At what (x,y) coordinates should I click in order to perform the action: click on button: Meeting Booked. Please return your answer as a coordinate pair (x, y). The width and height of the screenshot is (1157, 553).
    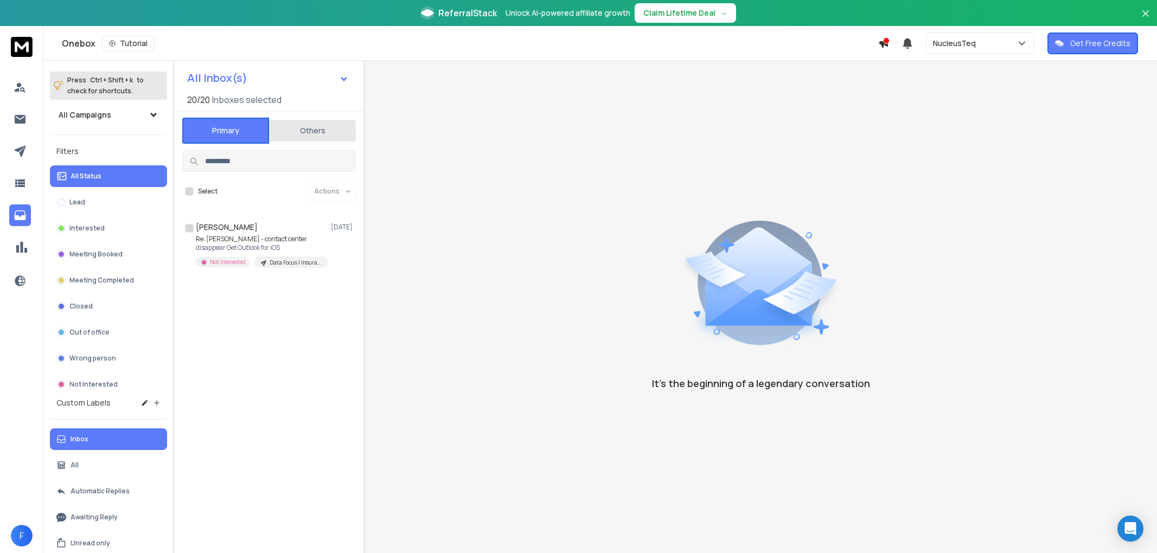
    Looking at the image, I should click on (108, 254).